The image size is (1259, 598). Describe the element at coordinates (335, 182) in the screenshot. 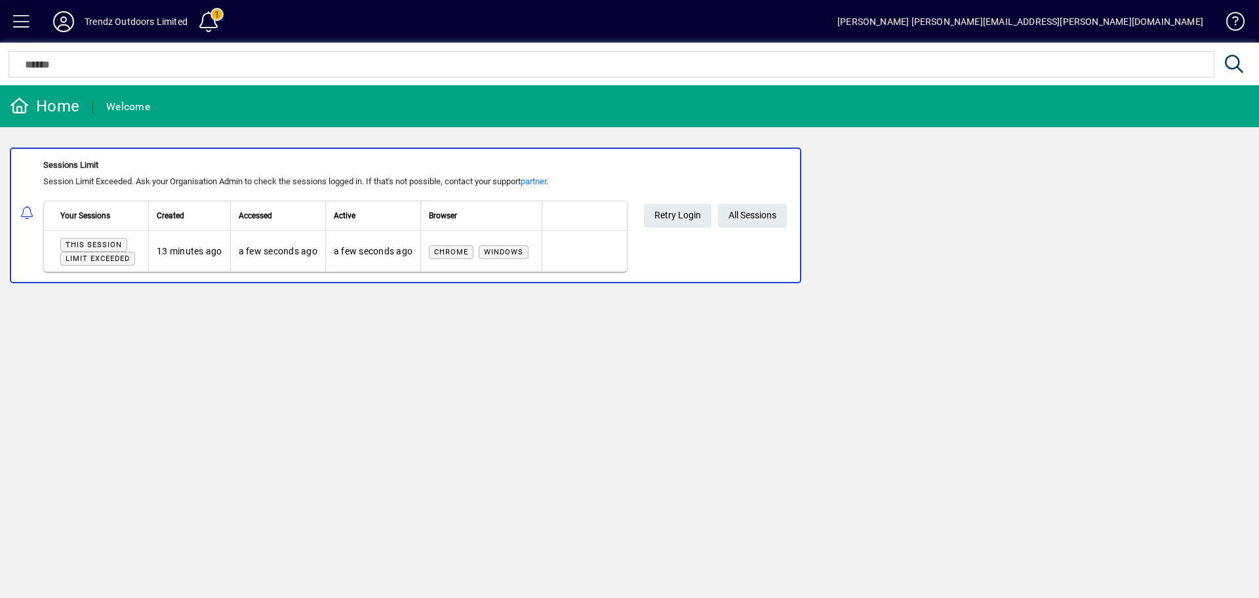

I see `div: Session Limit Exceeded. Ask your Organisation Admin to check the sessions logged in. If that's no...` at that location.